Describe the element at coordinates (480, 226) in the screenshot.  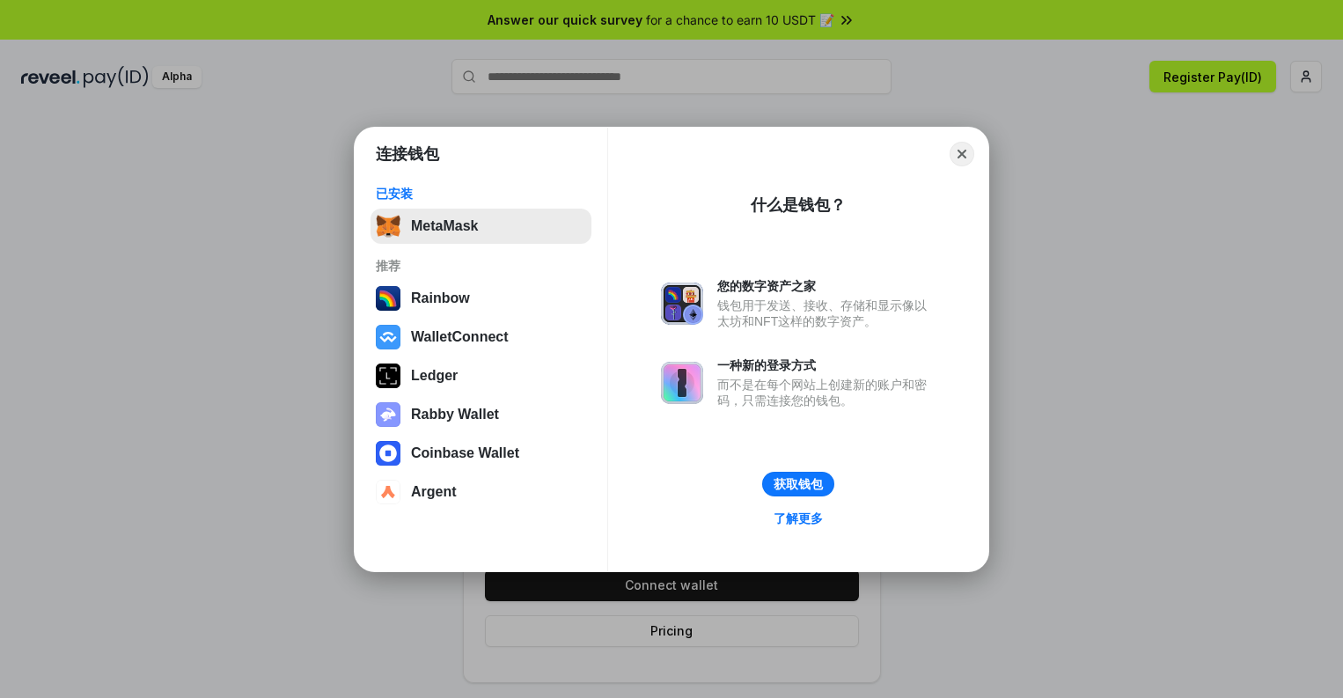
I see `button: MetaMask` at that location.